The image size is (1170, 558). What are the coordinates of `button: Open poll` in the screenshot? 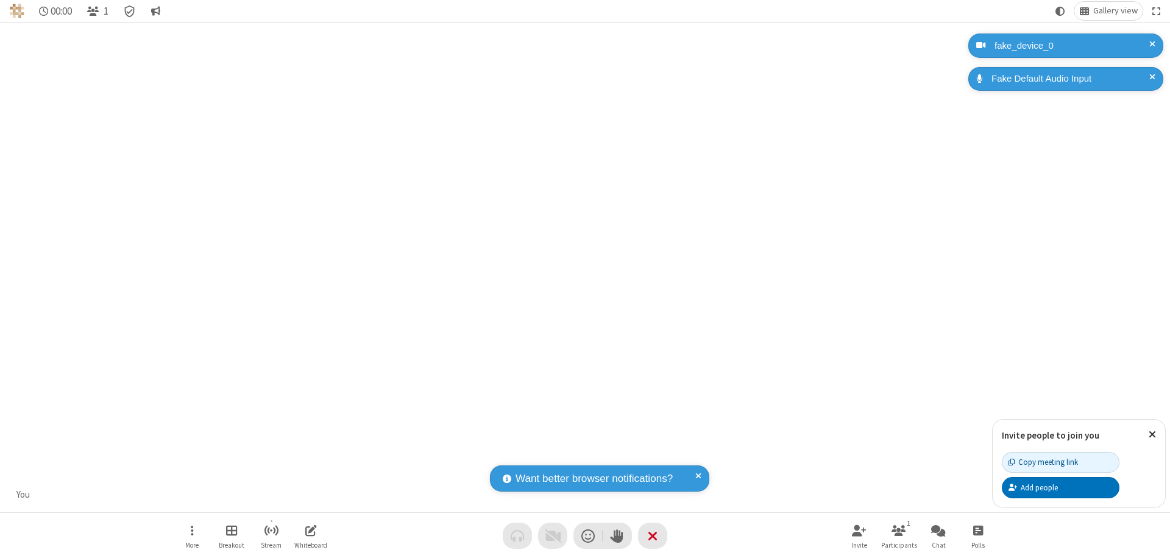 It's located at (978, 536).